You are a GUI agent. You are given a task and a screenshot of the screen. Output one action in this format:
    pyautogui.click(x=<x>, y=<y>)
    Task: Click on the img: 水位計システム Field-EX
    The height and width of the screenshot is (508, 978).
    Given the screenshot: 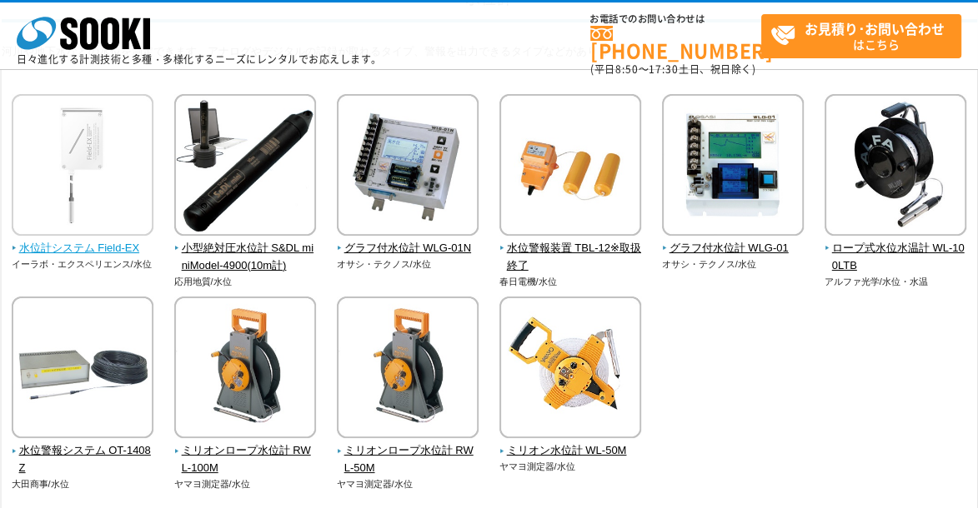 What is the action you would take?
    pyautogui.click(x=83, y=167)
    